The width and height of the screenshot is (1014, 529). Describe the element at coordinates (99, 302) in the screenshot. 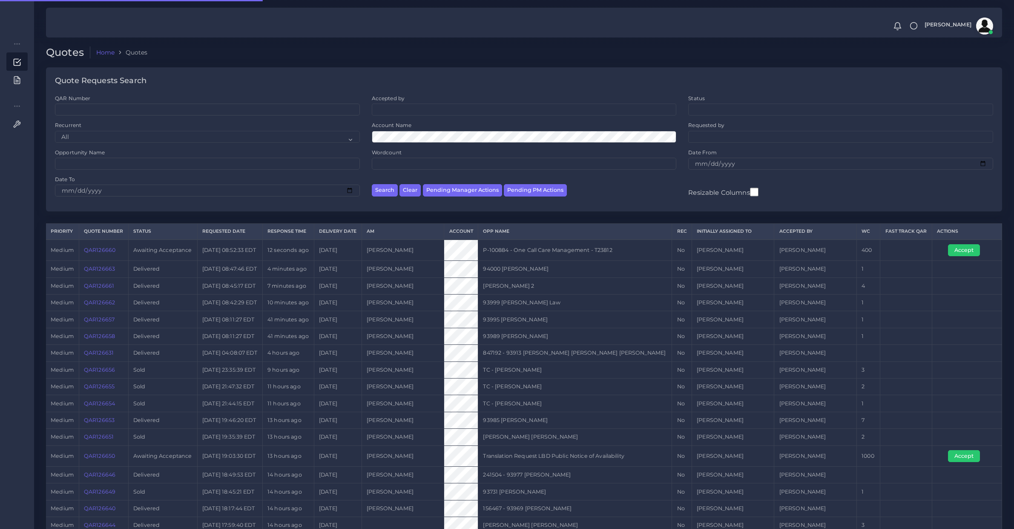

I see `a: QAR126662` at that location.